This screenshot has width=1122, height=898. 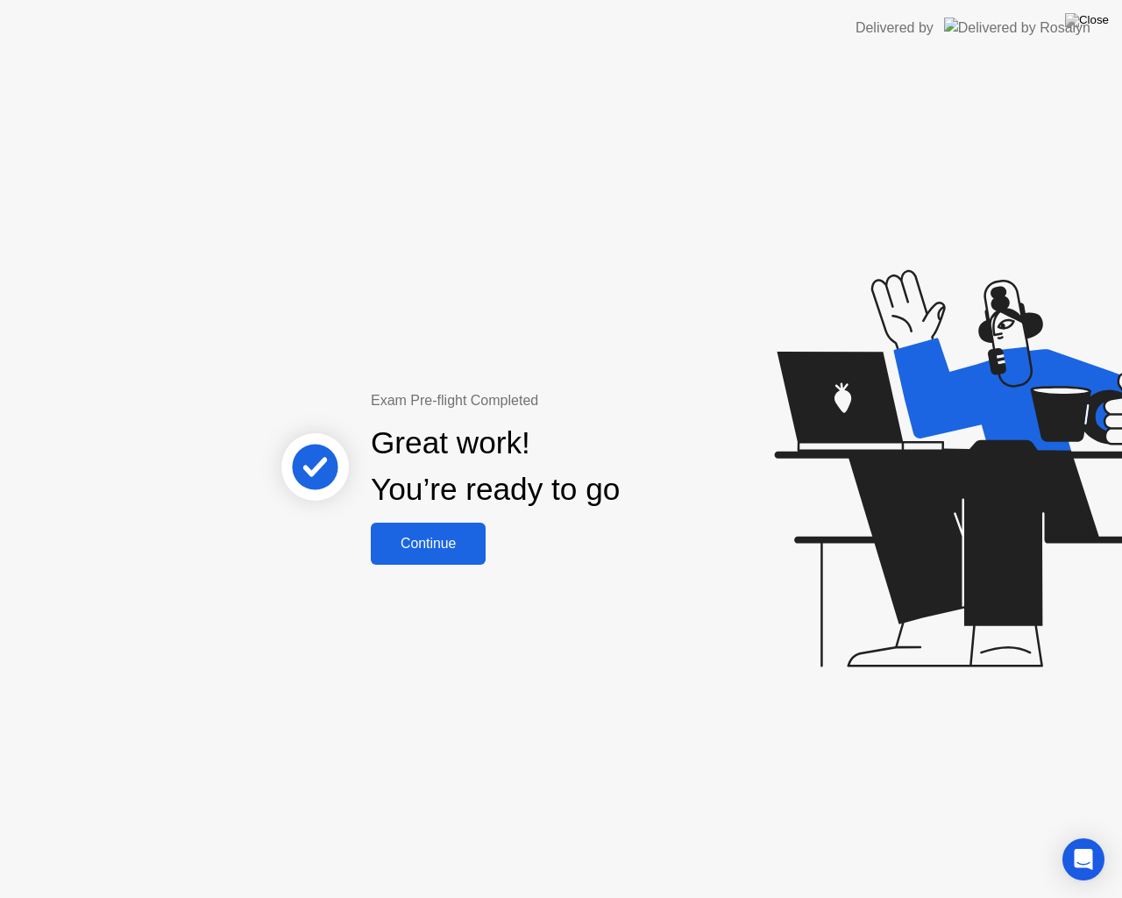 I want to click on div: Continue, so click(x=428, y=544).